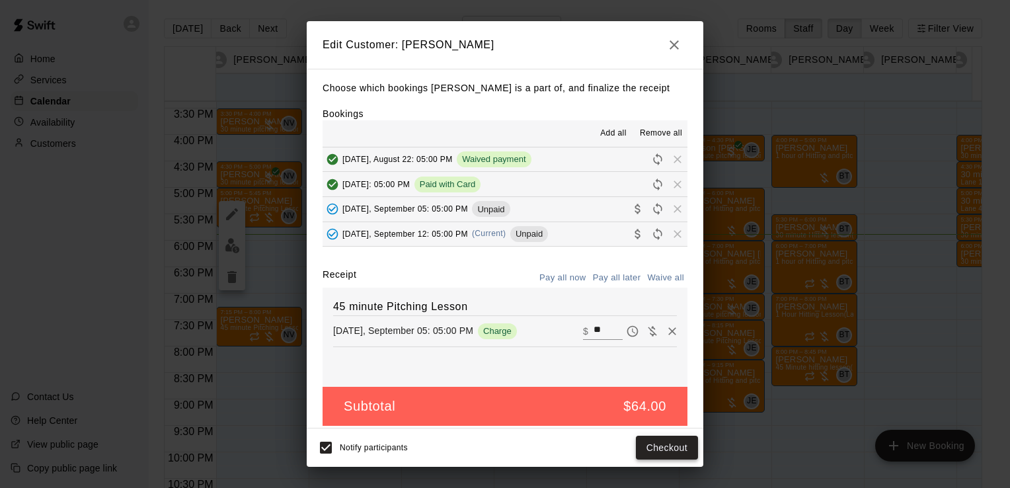 This screenshot has width=1010, height=488. Describe the element at coordinates (672, 331) in the screenshot. I see `button: Remove` at that location.